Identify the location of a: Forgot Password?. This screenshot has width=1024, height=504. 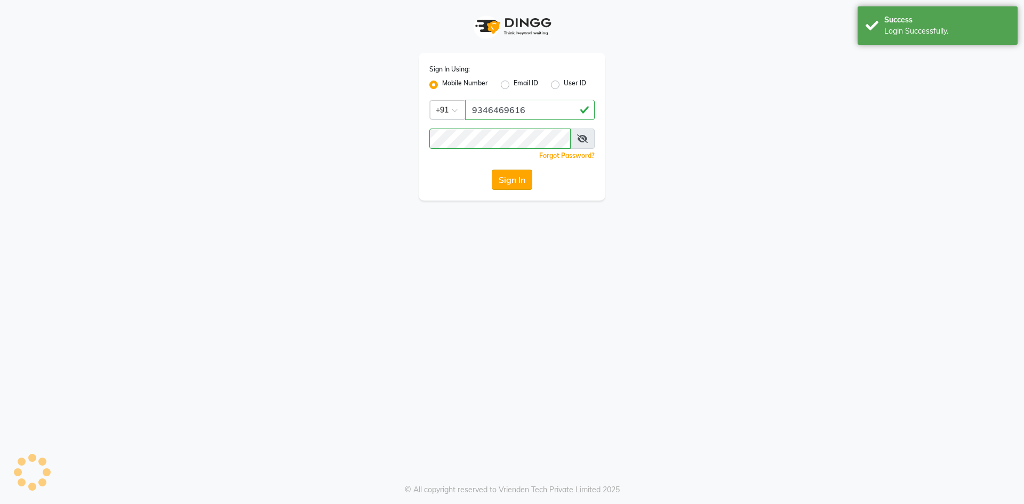
(567, 155).